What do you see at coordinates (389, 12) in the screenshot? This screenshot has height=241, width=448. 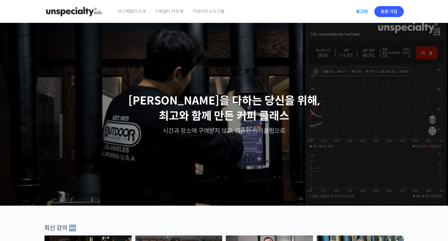 I see `a: 회원 가입` at bounding box center [389, 12].